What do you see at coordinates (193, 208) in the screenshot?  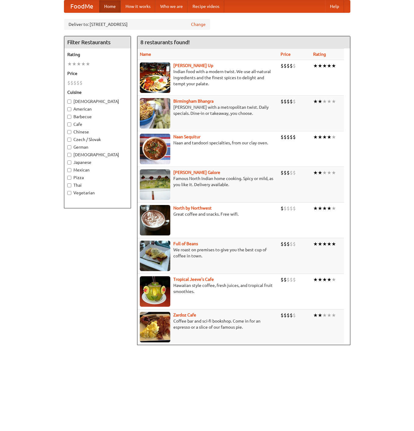 I see `b: North by Northwest` at bounding box center [193, 208].